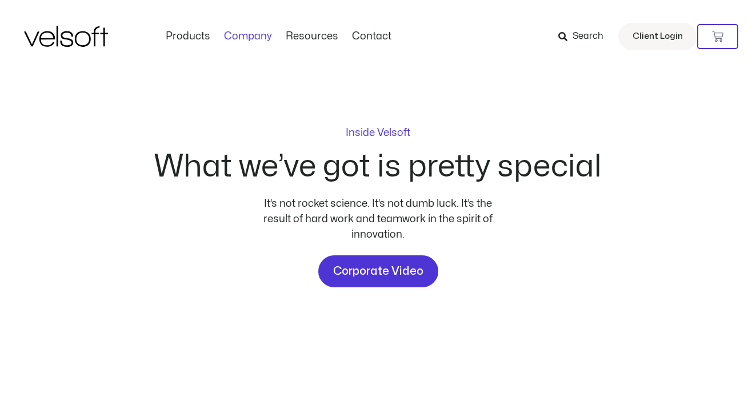 The width and height of the screenshot is (756, 393). Describe the element at coordinates (312, 37) in the screenshot. I see `a: ResourcesMenu Toggle` at that location.